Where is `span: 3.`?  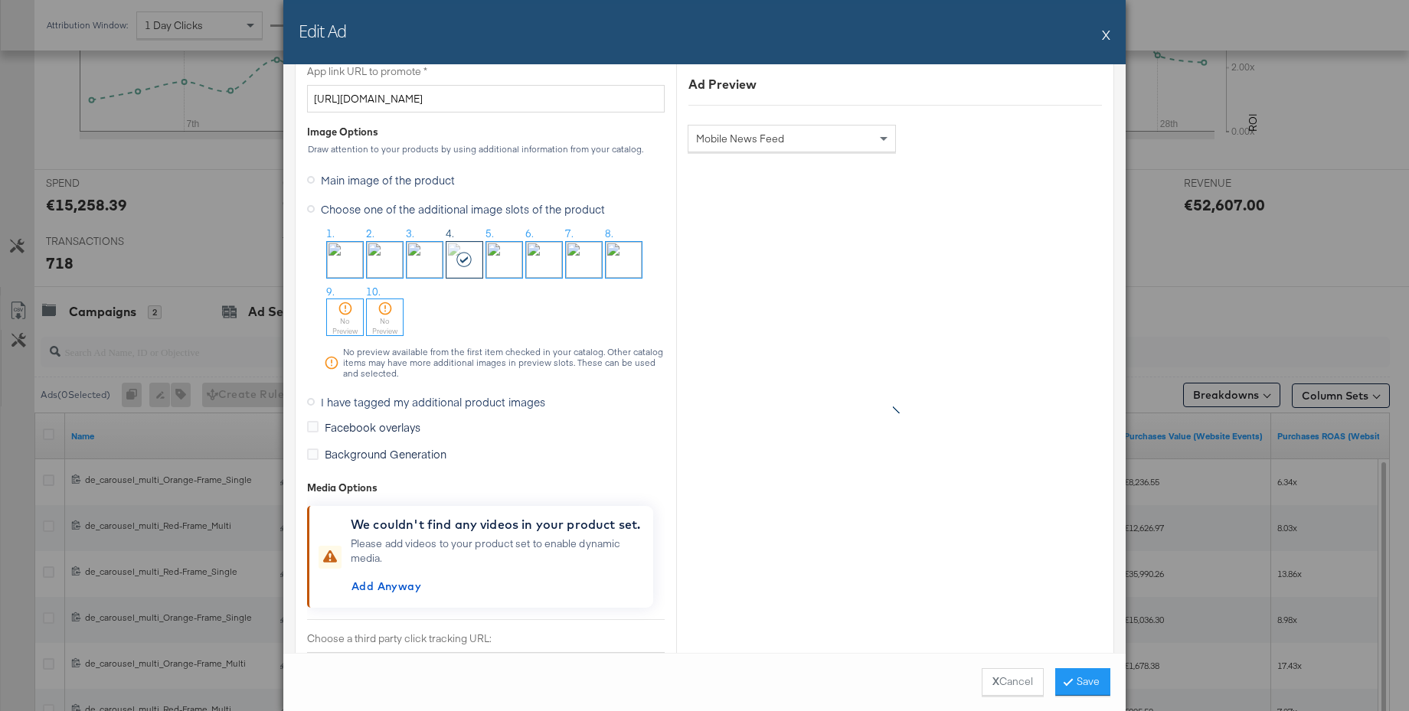 span: 3. is located at coordinates (410, 234).